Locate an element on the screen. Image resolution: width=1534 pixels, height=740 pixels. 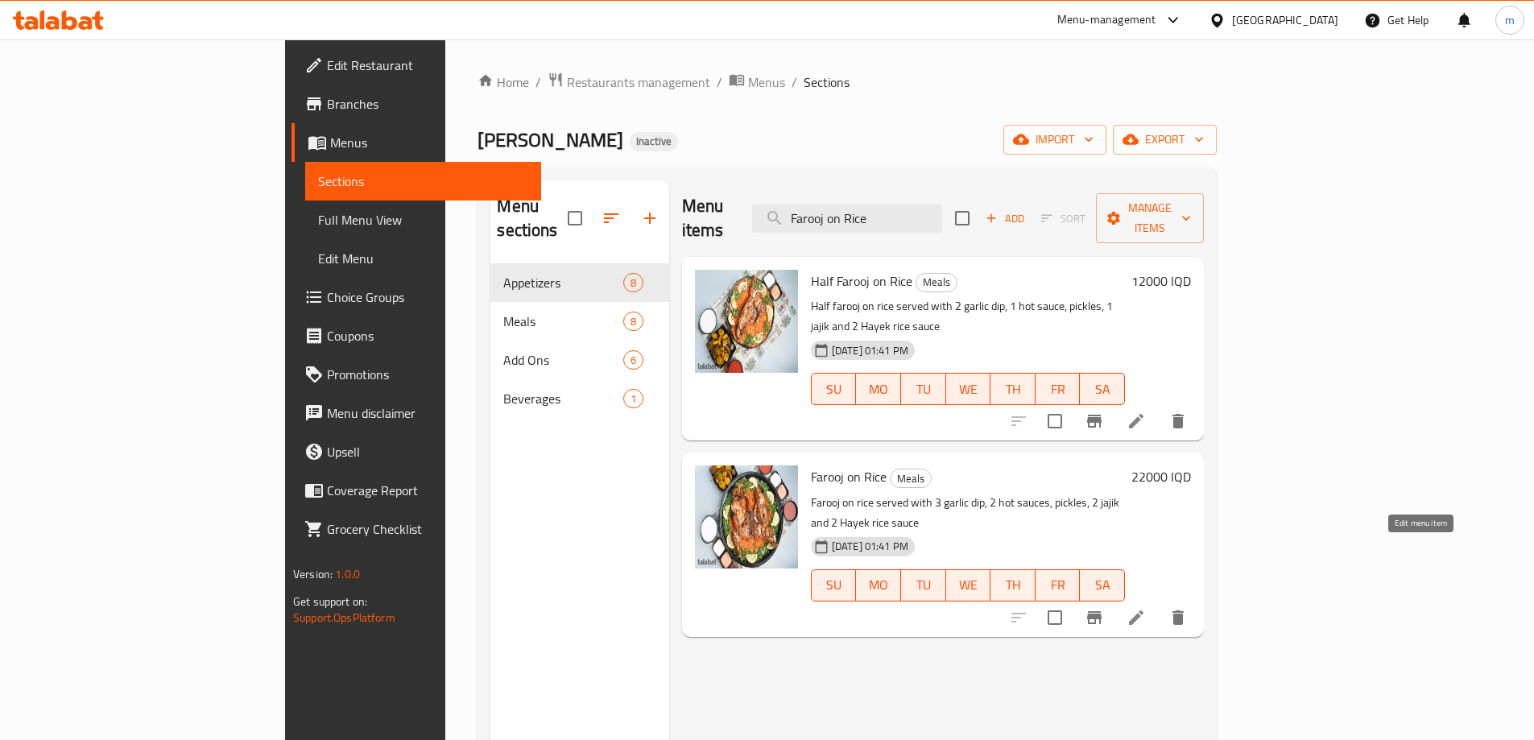
span: TH is located at coordinates (1013, 389).